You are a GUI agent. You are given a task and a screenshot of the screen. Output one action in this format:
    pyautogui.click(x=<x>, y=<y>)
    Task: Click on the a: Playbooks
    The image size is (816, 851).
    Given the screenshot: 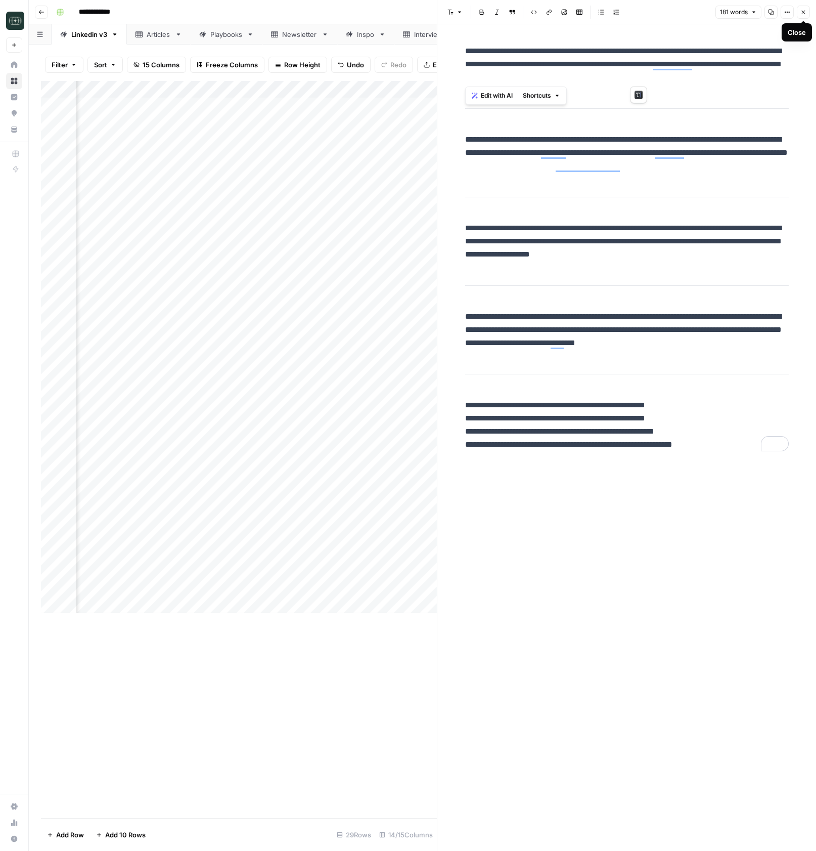 What is the action you would take?
    pyautogui.click(x=227, y=34)
    